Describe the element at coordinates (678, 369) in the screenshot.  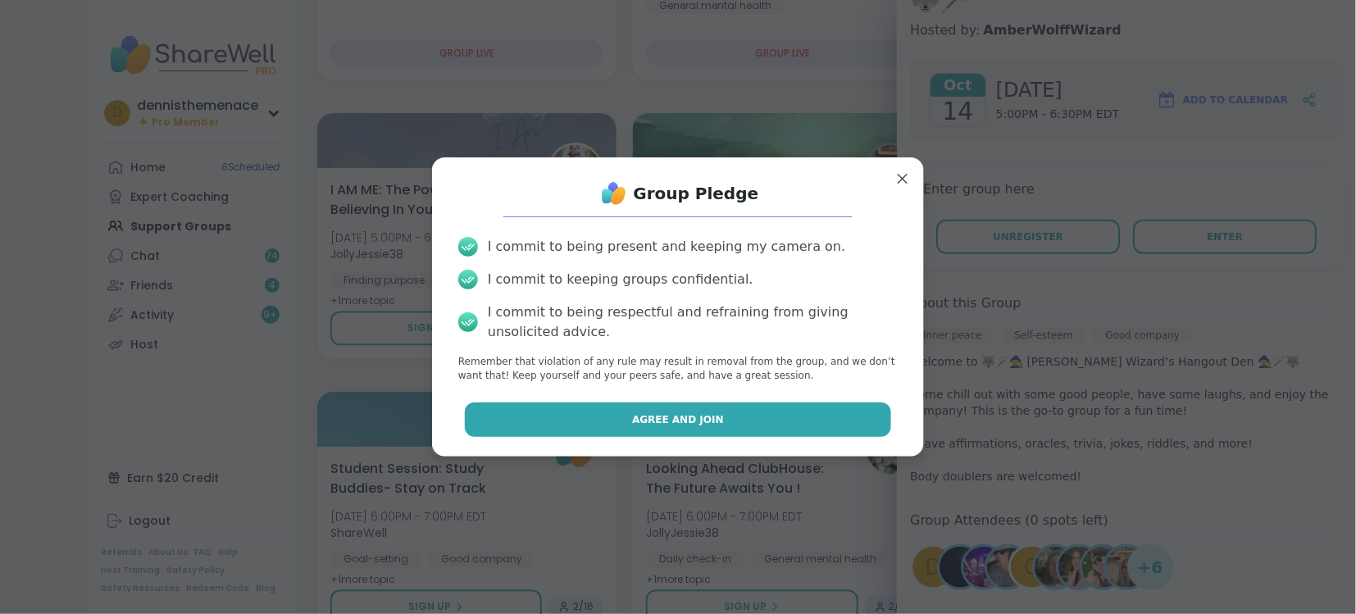
I see `p: Remember that violation of any rule may result in removal from the group, and we don’t want that!...` at that location.